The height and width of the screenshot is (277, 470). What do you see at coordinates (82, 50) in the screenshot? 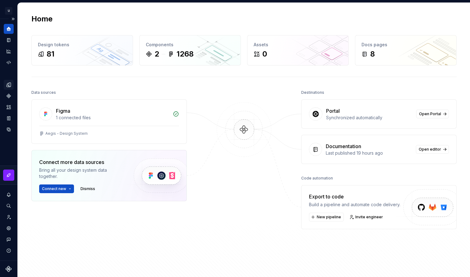
I see `a: Design tokens81` at bounding box center [82, 50].